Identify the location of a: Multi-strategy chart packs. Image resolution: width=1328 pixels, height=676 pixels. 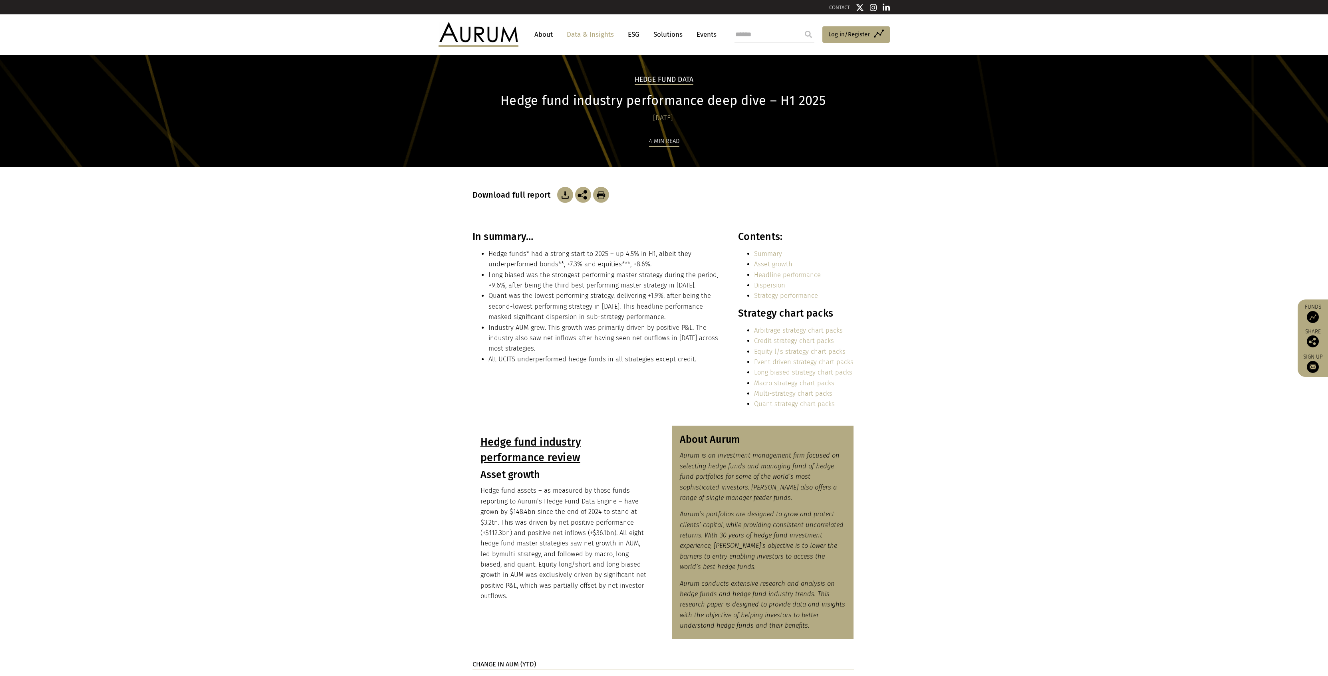
(793, 393).